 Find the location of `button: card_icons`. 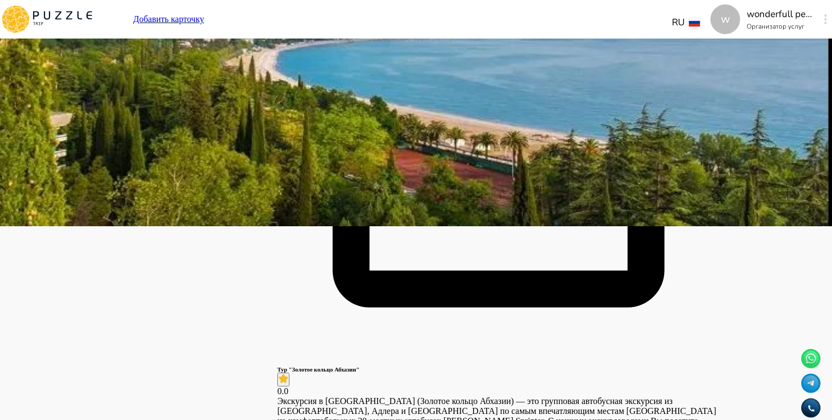

button: card_icons is located at coordinates (284, 379).